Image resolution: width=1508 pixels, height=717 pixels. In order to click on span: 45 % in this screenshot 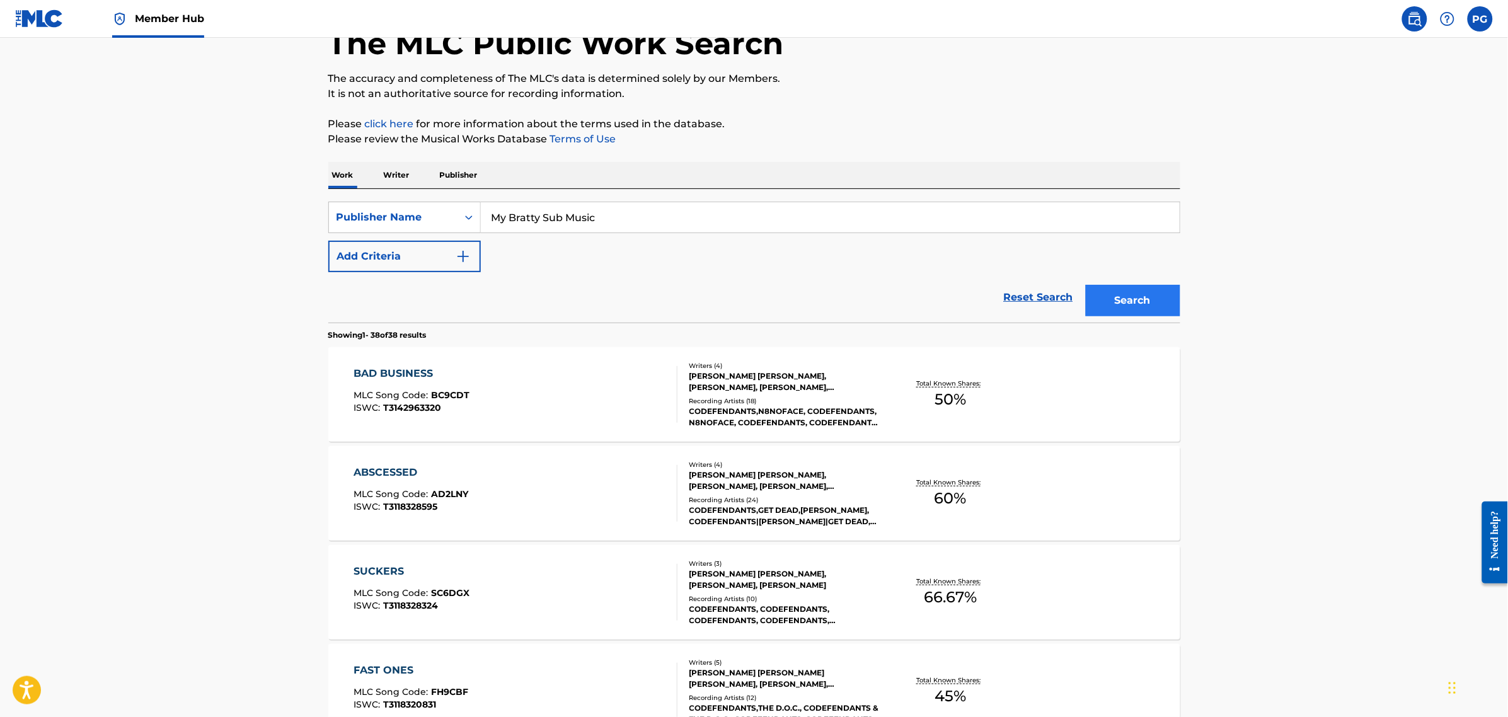, I will do `click(950, 696)`.